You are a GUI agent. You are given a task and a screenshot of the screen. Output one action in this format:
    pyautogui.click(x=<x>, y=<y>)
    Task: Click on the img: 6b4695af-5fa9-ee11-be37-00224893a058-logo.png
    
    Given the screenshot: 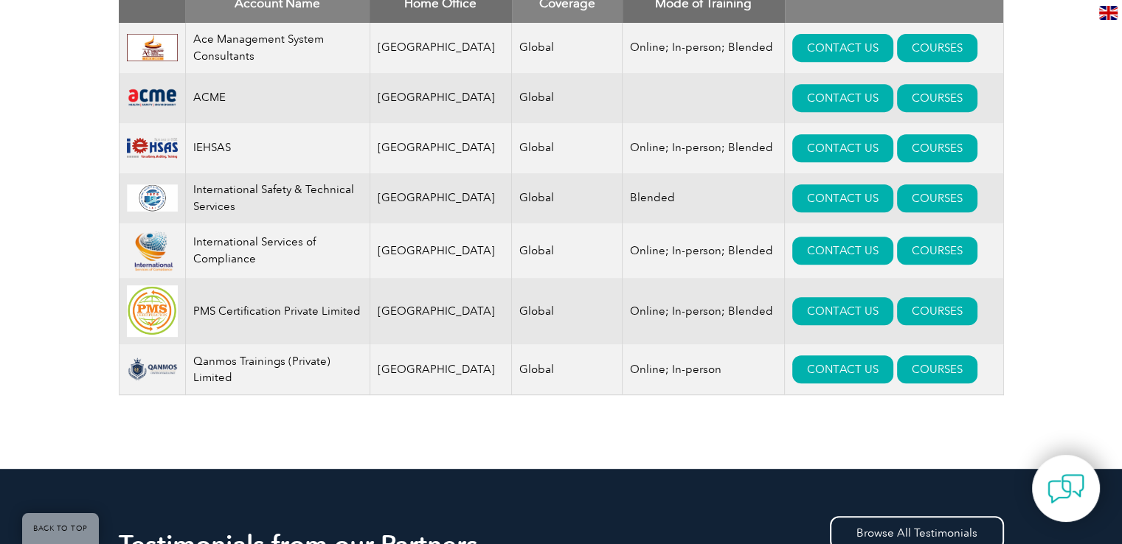 What is the action you would take?
    pyautogui.click(x=152, y=251)
    